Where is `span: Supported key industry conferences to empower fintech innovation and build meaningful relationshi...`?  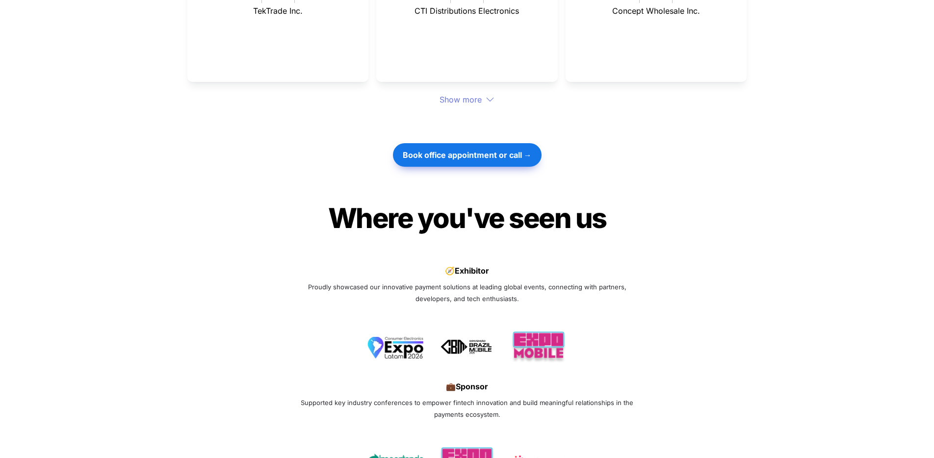 span: Supported key industry conferences to empower fintech innovation and build meaningful relationshi... is located at coordinates (468, 409).